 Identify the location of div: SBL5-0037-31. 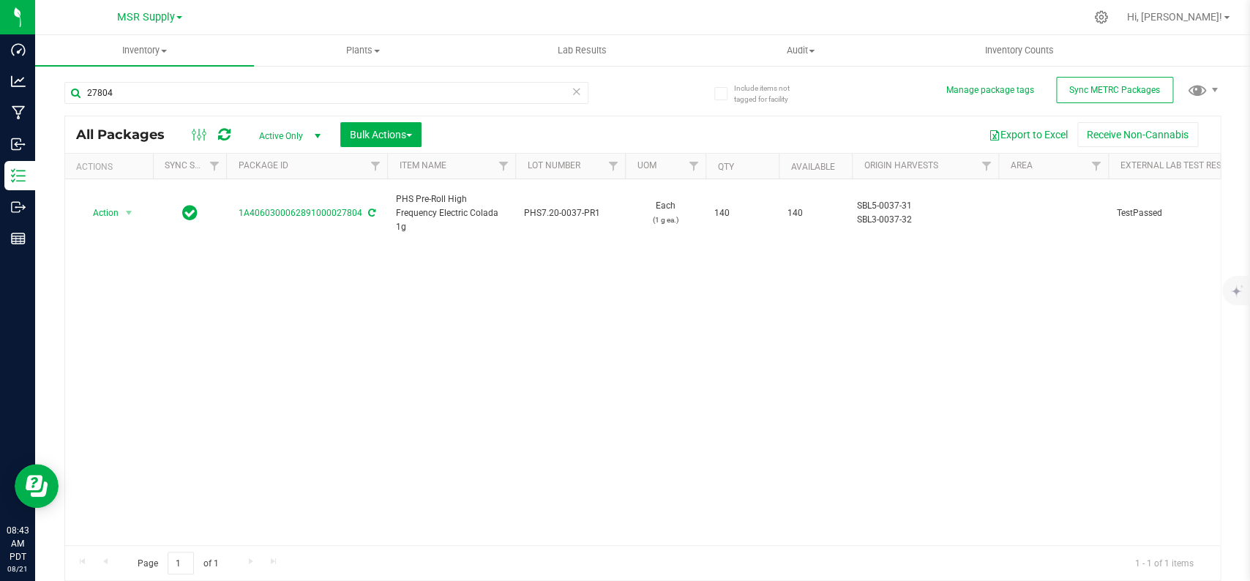
(925, 206).